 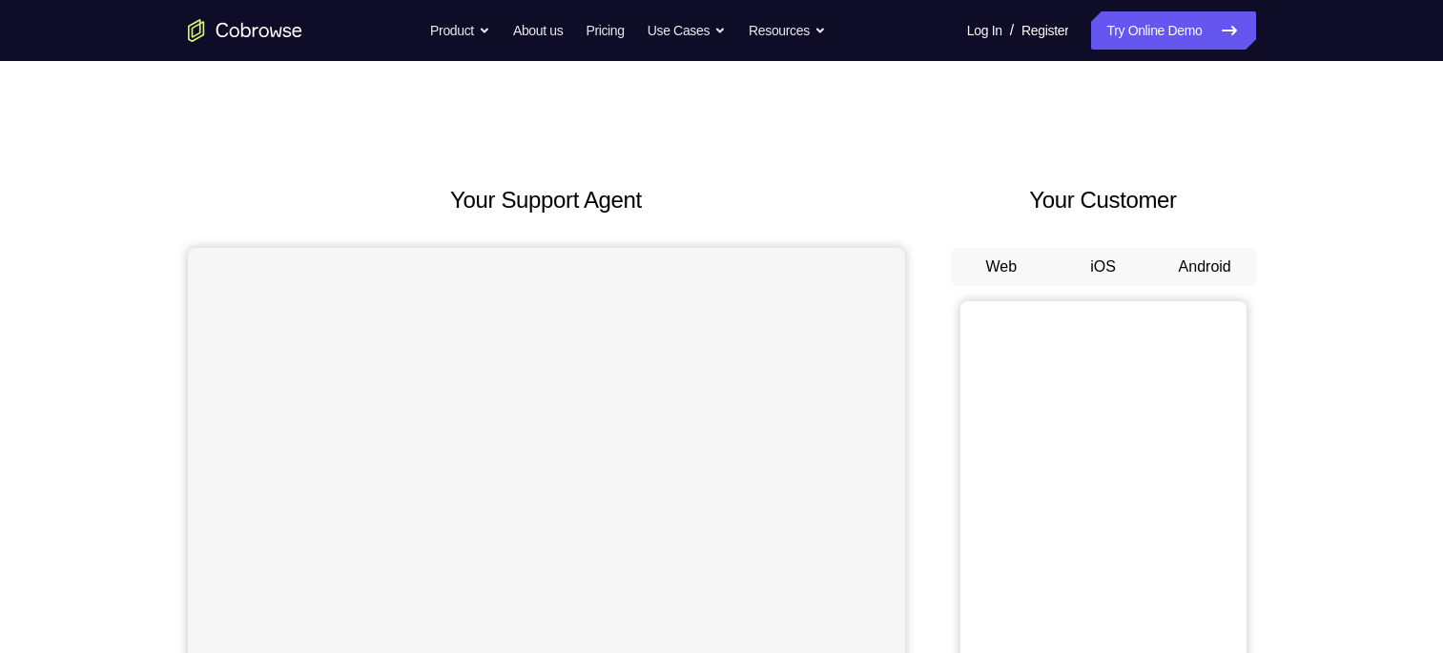 What do you see at coordinates (245, 31) in the screenshot?
I see `a: Go to the home page` at bounding box center [245, 31].